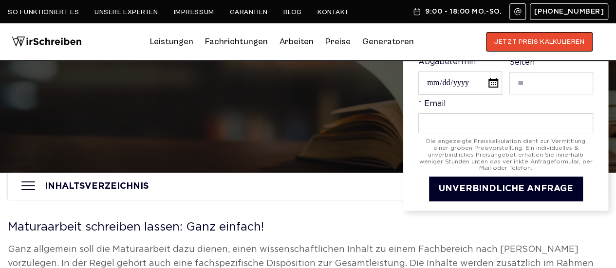 Image resolution: width=616 pixels, height=268 pixels. I want to click on a: Garantien, so click(249, 12).